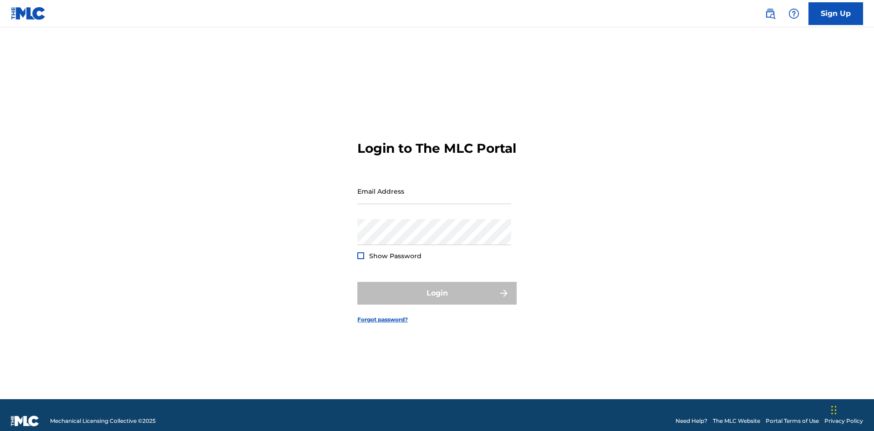  What do you see at coordinates (736, 421) in the screenshot?
I see `a: The MLC Website` at bounding box center [736, 421].